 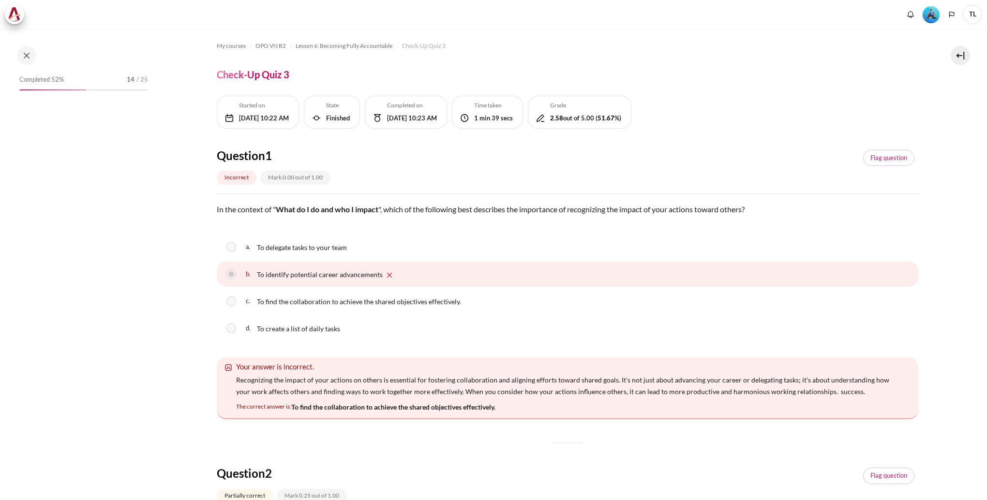 I want to click on span: / 25, so click(x=142, y=80).